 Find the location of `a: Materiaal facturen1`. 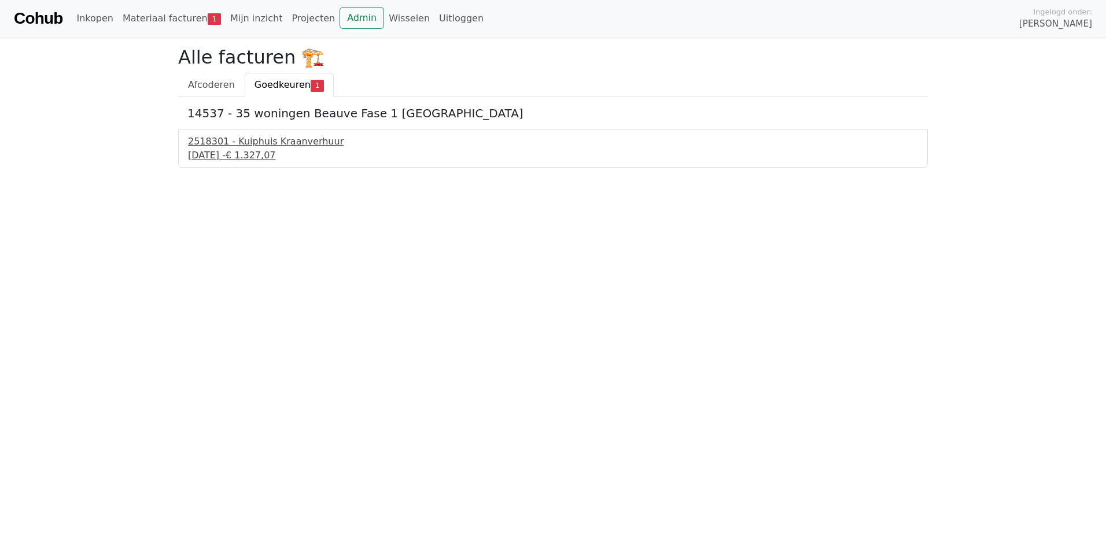

a: Materiaal facturen1 is located at coordinates (172, 19).